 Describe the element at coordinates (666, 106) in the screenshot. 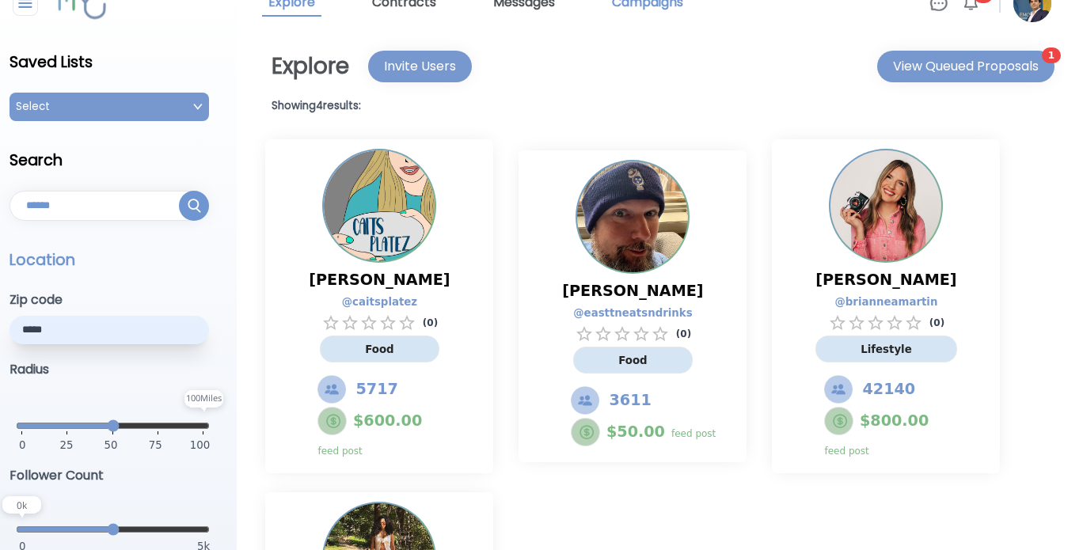

I see `h1: Showing 4 results:` at that location.